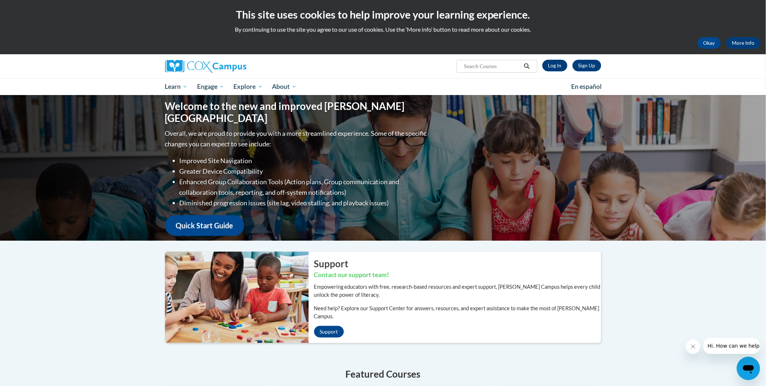  Describe the element at coordinates (211, 87) in the screenshot. I see `a: Engage` at that location.